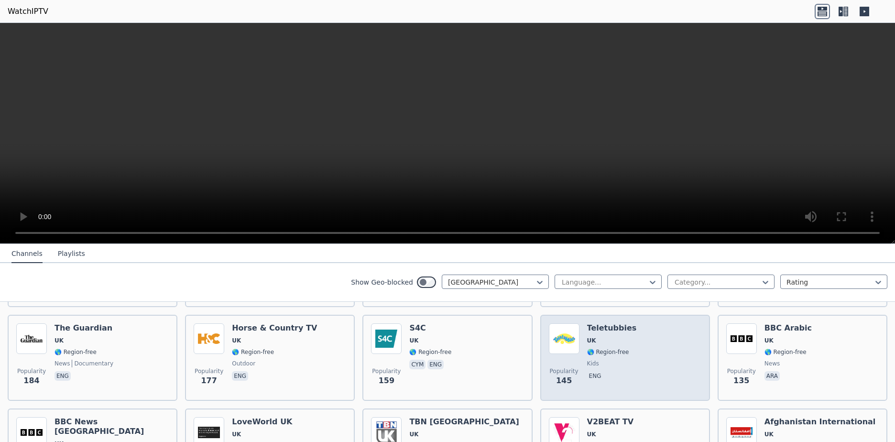 Image resolution: width=895 pixels, height=442 pixels. What do you see at coordinates (610, 422) in the screenshot?
I see `h6: V2BEAT TV` at bounding box center [610, 422].